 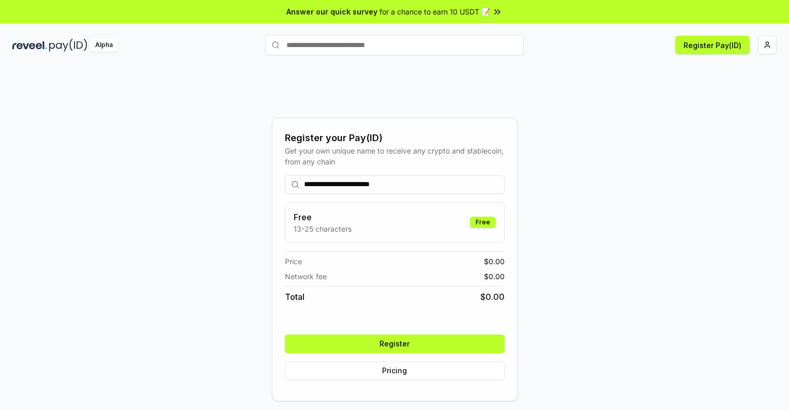 I want to click on div: Free, so click(x=483, y=222).